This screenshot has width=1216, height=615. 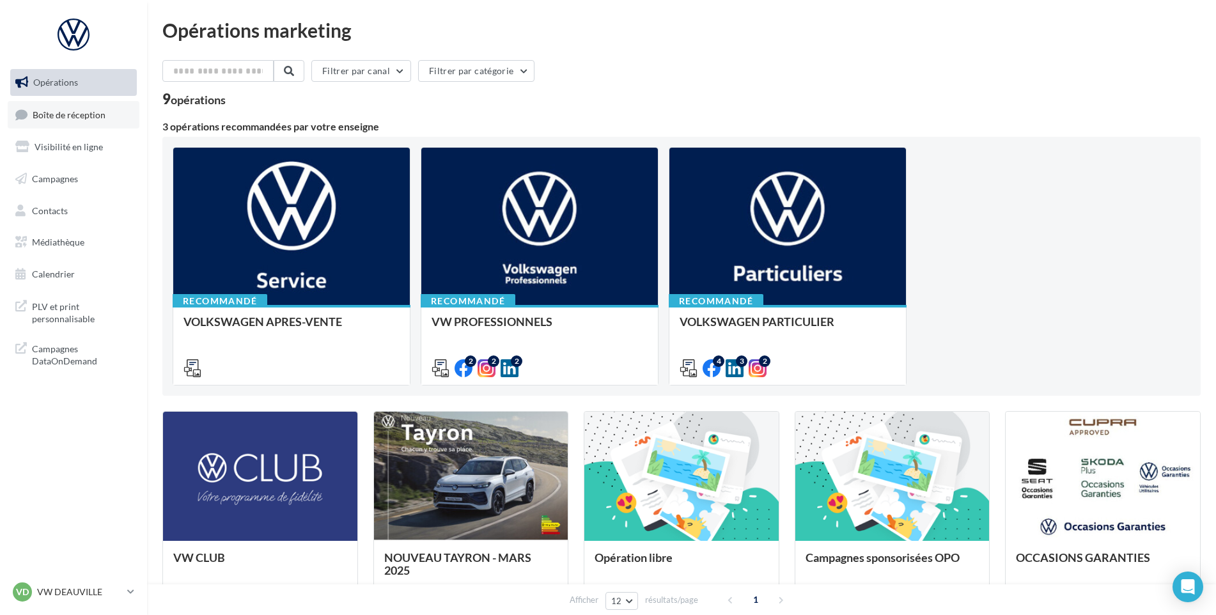 I want to click on span: Boîte de réception, so click(x=69, y=114).